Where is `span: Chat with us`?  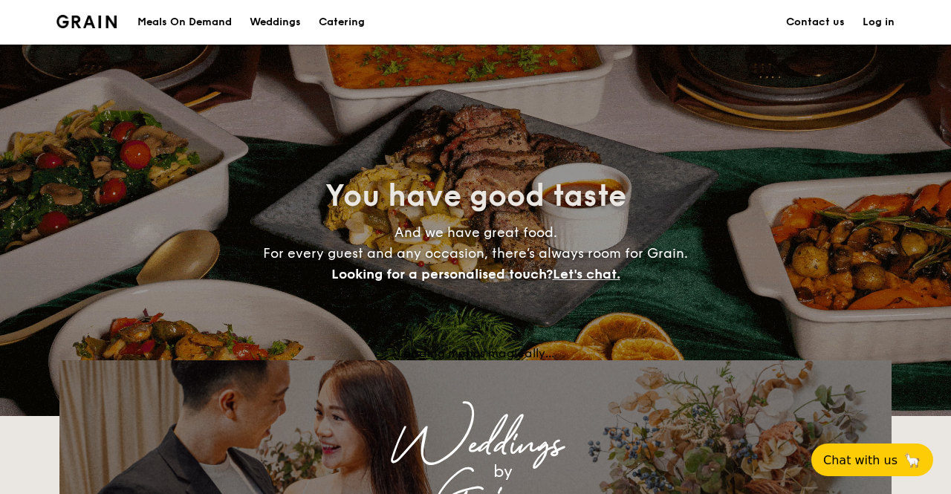 span: Chat with us is located at coordinates (860, 460).